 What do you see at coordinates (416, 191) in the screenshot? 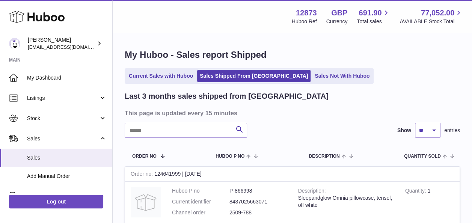
I see `strong: Quantity` at bounding box center [416, 191].